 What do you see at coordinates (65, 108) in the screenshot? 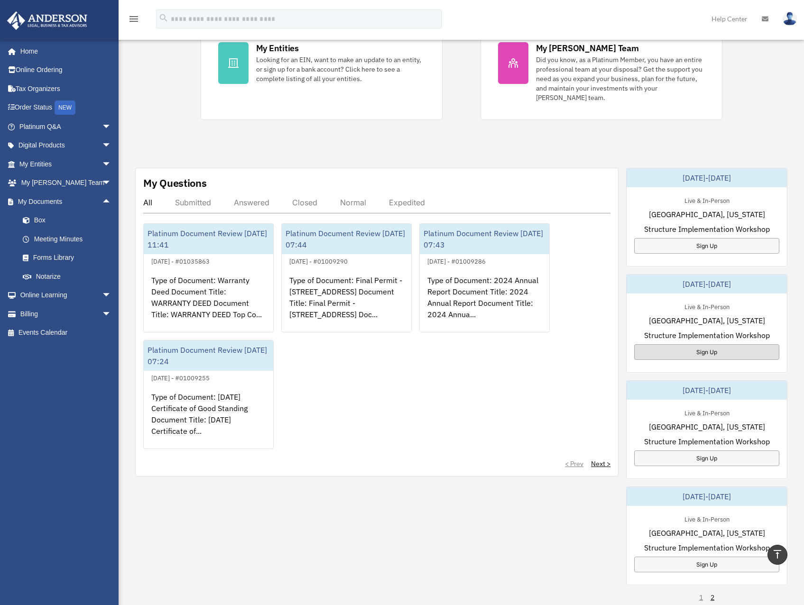
I see `div: NEW` at bounding box center [65, 108].